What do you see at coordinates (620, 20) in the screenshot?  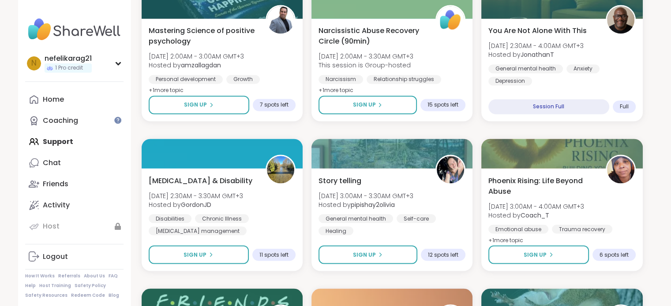 I see `img: JonathanT` at bounding box center [620, 20].